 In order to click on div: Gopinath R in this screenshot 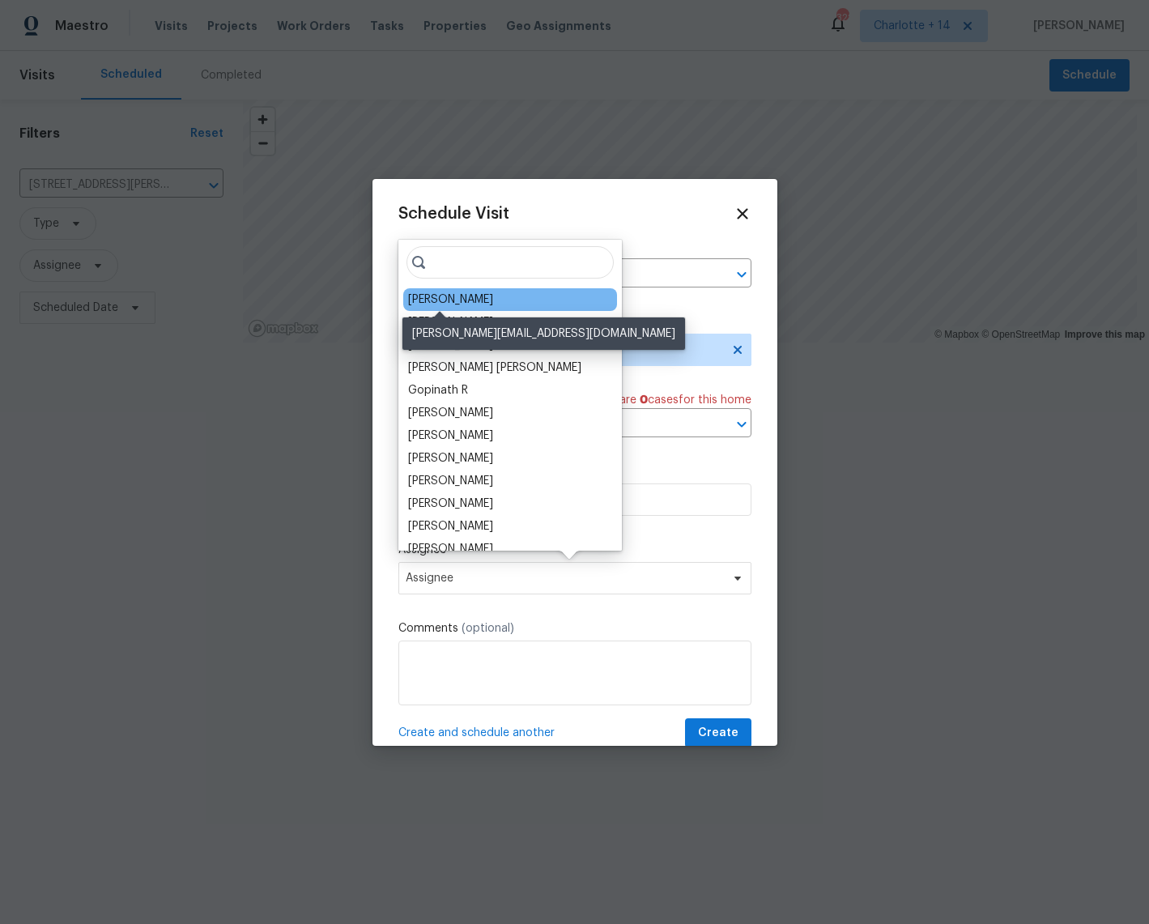, I will do `click(438, 390)`.